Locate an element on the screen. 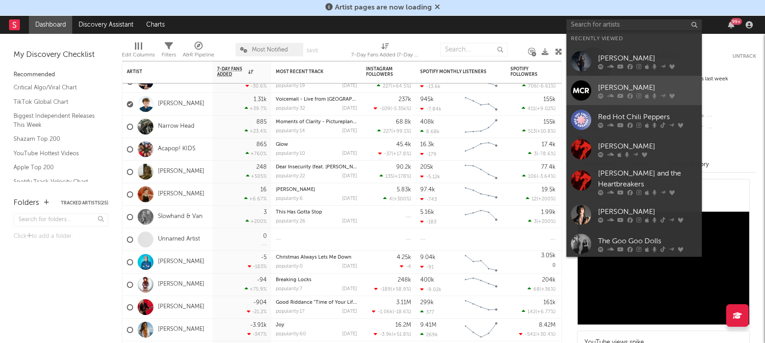 This screenshot has width=765, height=343. div: 205k is located at coordinates (426, 167).